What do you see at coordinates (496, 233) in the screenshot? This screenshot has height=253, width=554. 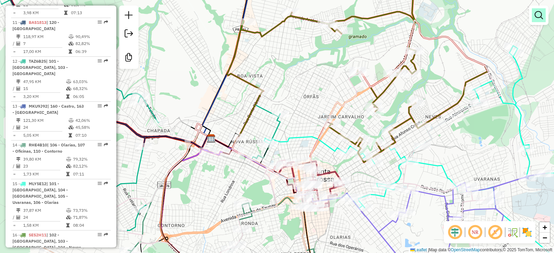 I see `span: Exibir rótulo` at bounding box center [496, 233].